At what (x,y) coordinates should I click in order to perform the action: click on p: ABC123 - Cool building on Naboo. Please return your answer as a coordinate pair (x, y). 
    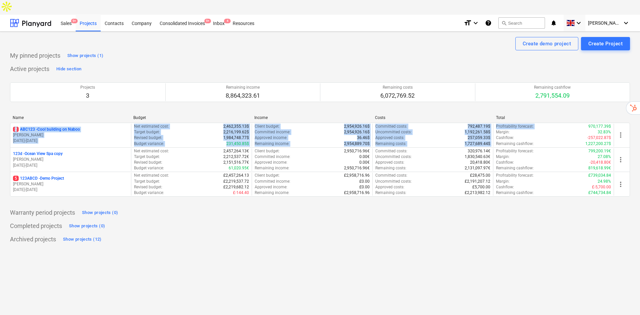
    Looking at the image, I should click on (46, 129).